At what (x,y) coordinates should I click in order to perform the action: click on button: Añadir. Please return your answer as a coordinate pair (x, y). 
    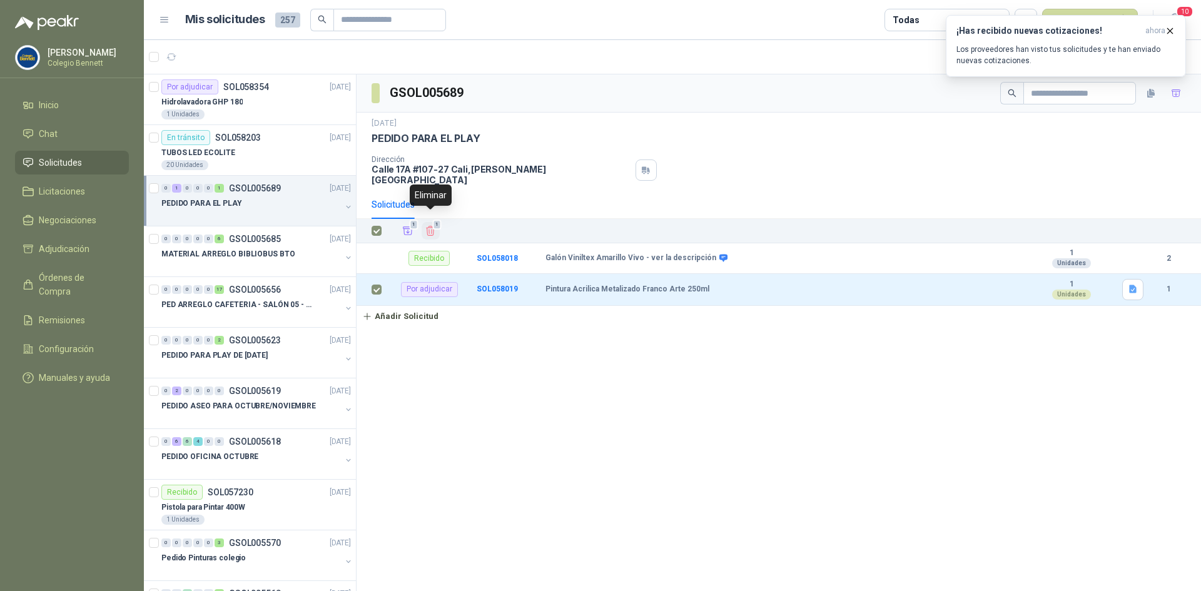
    Looking at the image, I should click on (408, 231).